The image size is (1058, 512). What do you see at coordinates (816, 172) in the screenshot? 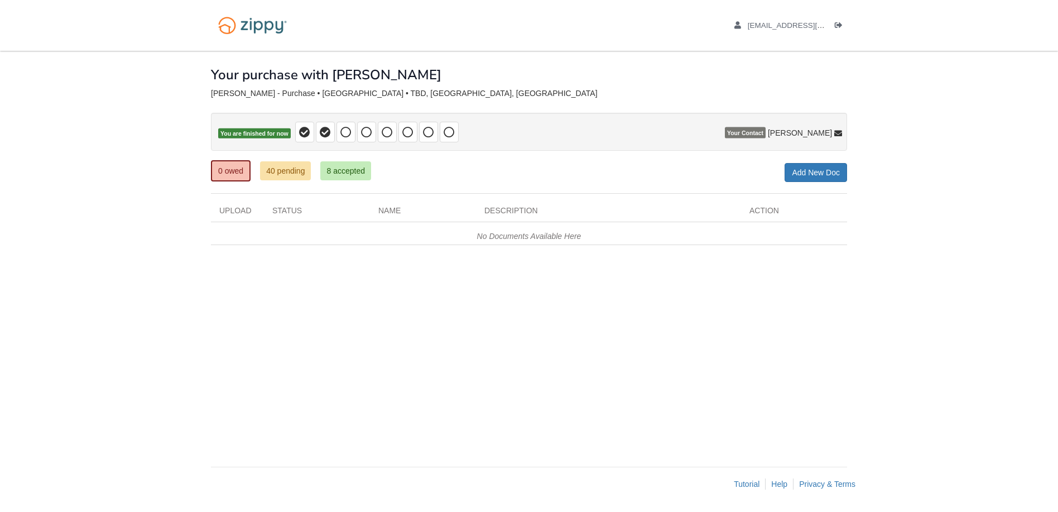
I see `a: Add New Doc` at bounding box center [816, 172].